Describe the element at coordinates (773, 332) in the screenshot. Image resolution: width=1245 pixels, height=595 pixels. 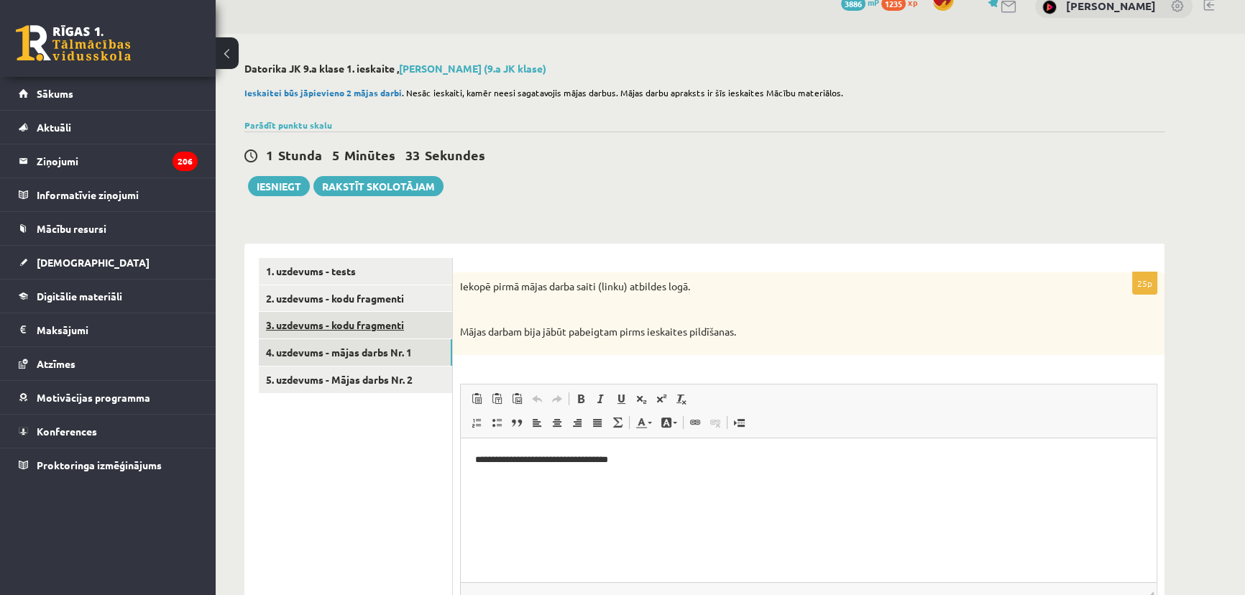
I see `p: Mājas darbam bija jābūt pabeigtam pirms ieskaites pildīšanas.` at that location.